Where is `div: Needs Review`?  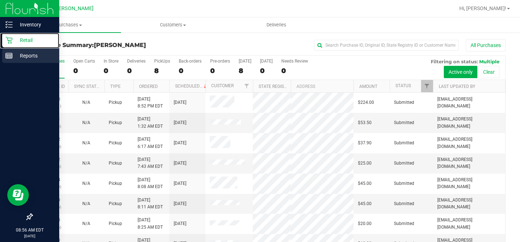
div: Needs Review is located at coordinates (295, 61).